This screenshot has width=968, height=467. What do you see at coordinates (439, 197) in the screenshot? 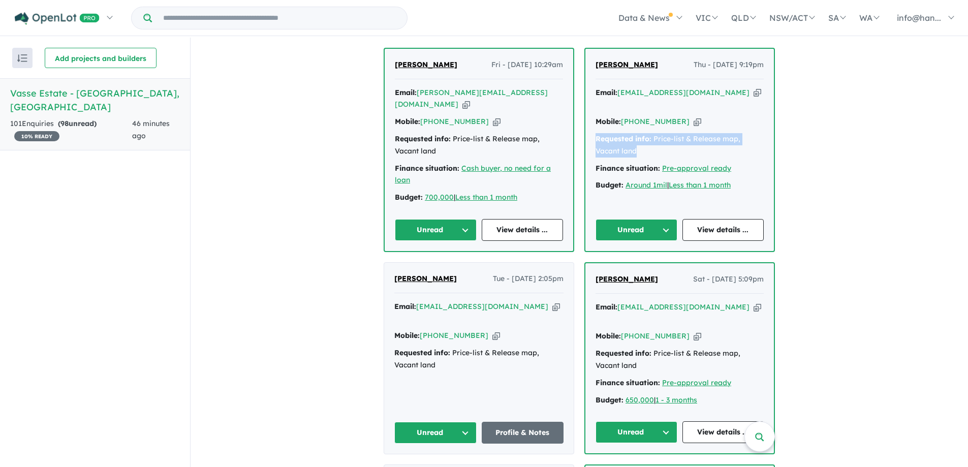
I see `a: 700,000` at bounding box center [439, 197].